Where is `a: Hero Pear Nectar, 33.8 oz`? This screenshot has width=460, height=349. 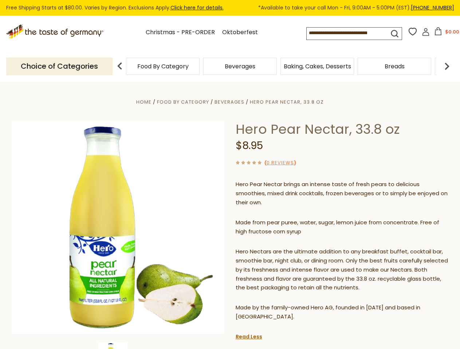
a: Hero Pear Nectar, 33.8 oz is located at coordinates (287, 102).